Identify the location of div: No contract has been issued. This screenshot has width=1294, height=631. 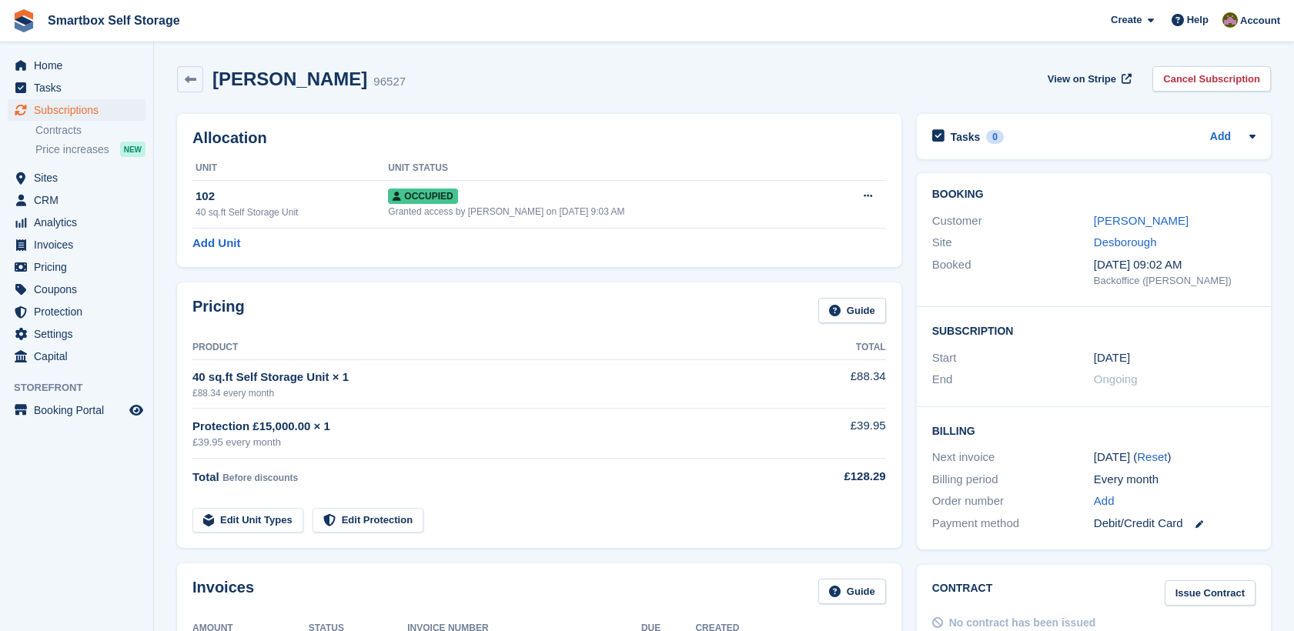
(1022, 623).